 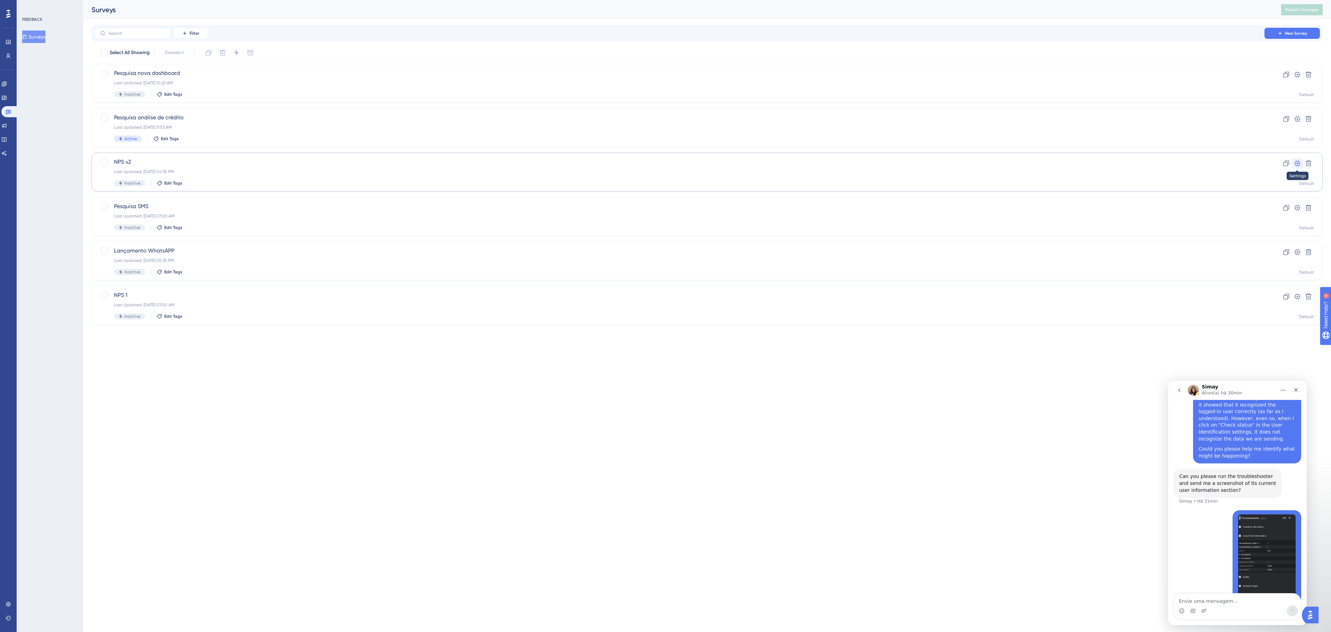 What do you see at coordinates (679, 73) in the screenshot?
I see `span: Pesquisa nova dashboard` at bounding box center [679, 73].